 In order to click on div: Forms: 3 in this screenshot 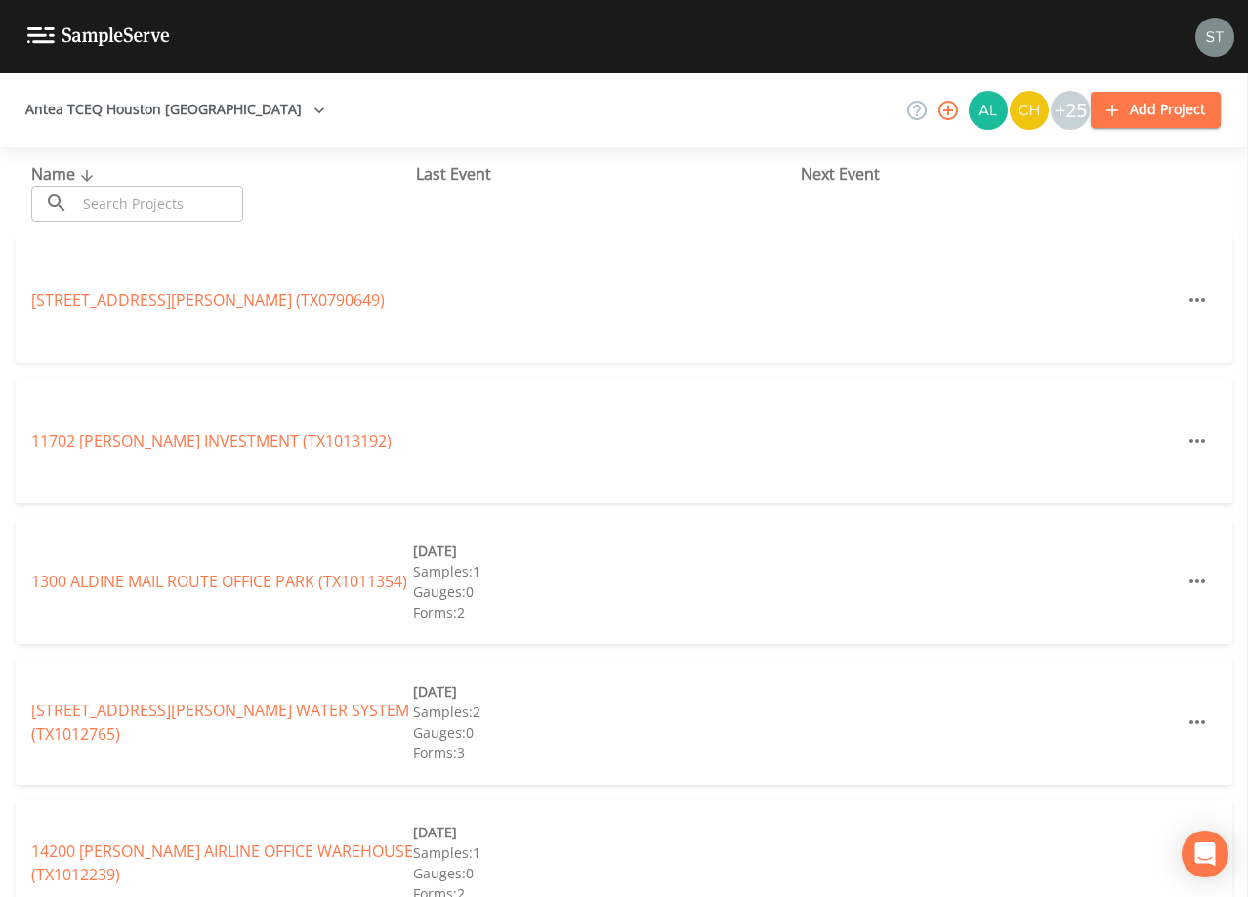, I will do `click(604, 752)`.